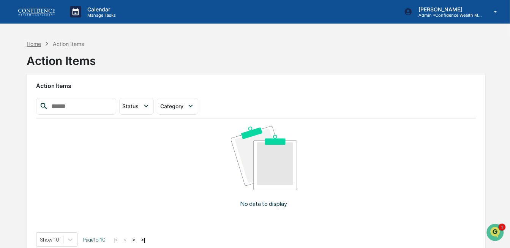 This screenshot has height=248, width=510. I want to click on h2: Action Items, so click(256, 86).